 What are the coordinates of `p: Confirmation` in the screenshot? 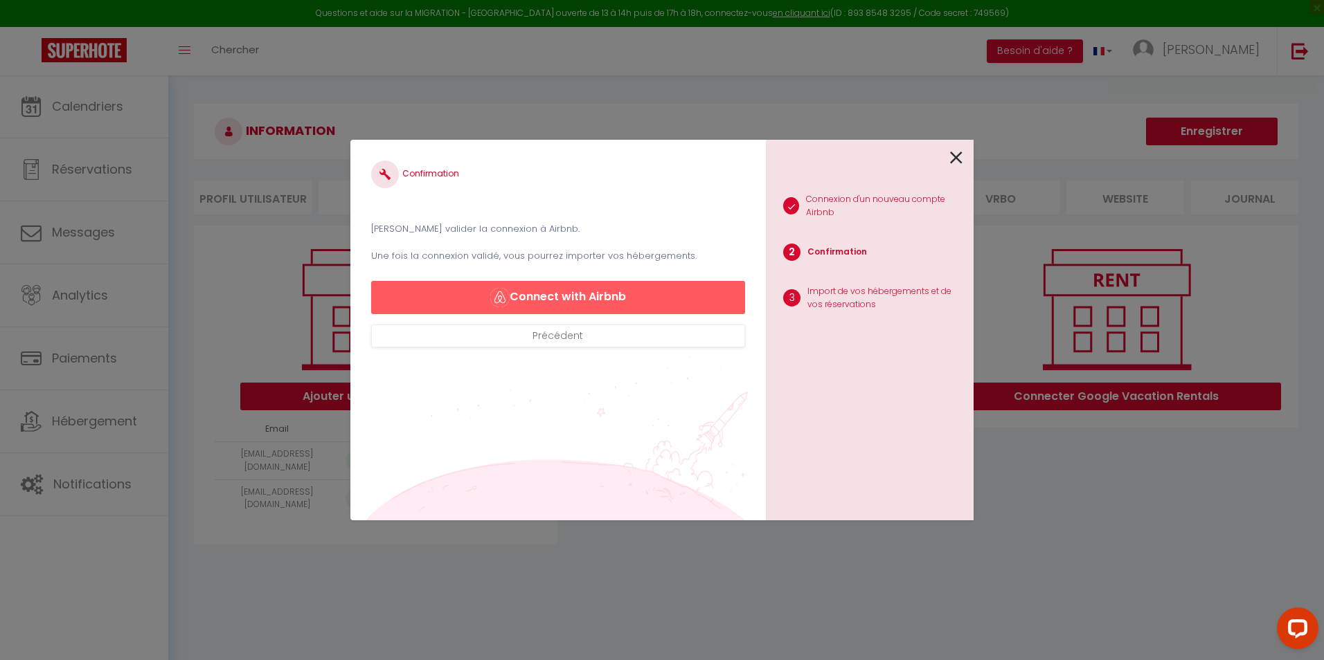 It's located at (837, 252).